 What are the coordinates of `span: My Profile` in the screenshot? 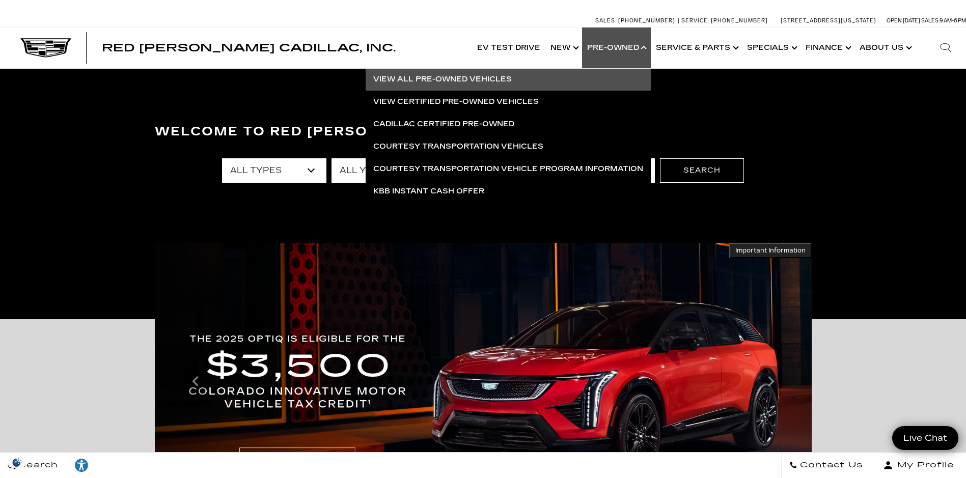 It's located at (924, 466).